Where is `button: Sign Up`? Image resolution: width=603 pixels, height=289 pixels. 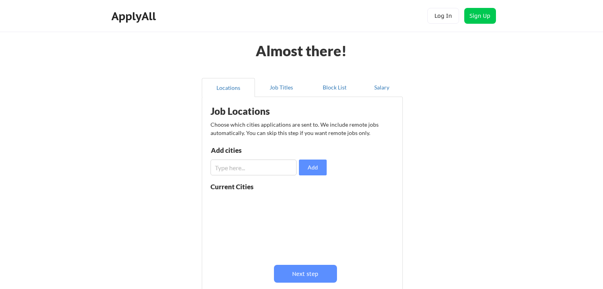 button: Sign Up is located at coordinates (480, 16).